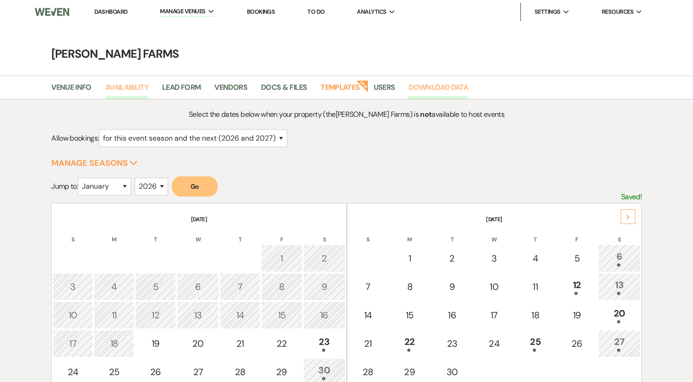 The height and width of the screenshot is (382, 693). I want to click on a: Lead Form, so click(181, 90).